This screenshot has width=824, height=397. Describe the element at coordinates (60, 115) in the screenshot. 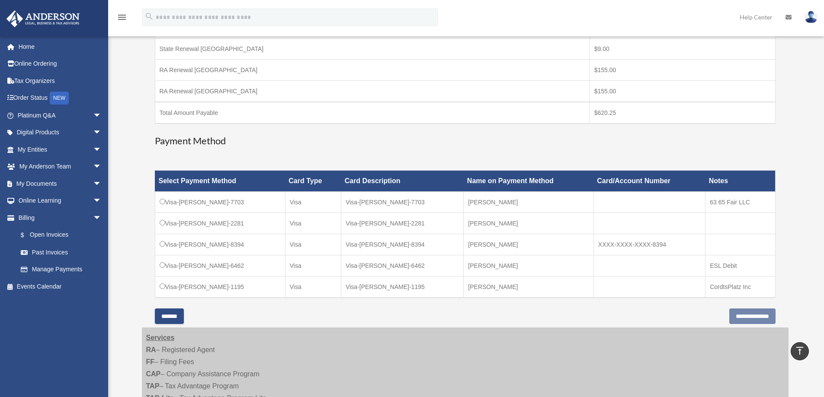

I see `a: Platinum Q&Aarrow_drop_down` at that location.